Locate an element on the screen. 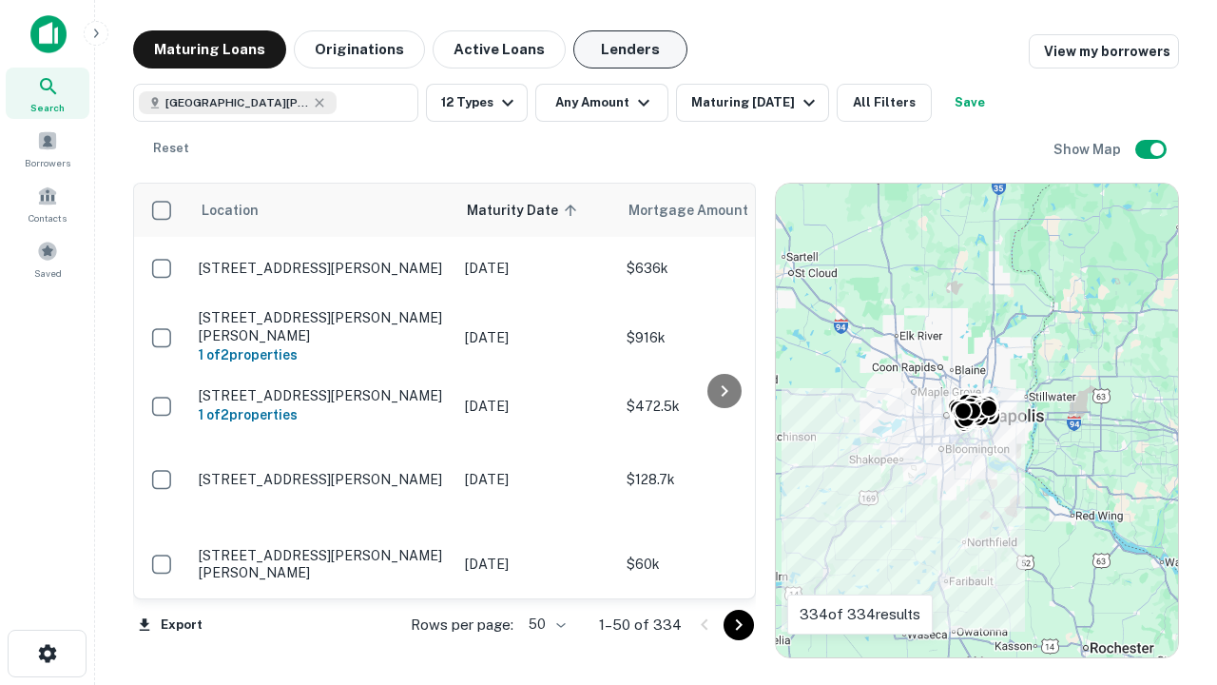 This screenshot has width=1217, height=685. a: Search is located at coordinates (48, 93).